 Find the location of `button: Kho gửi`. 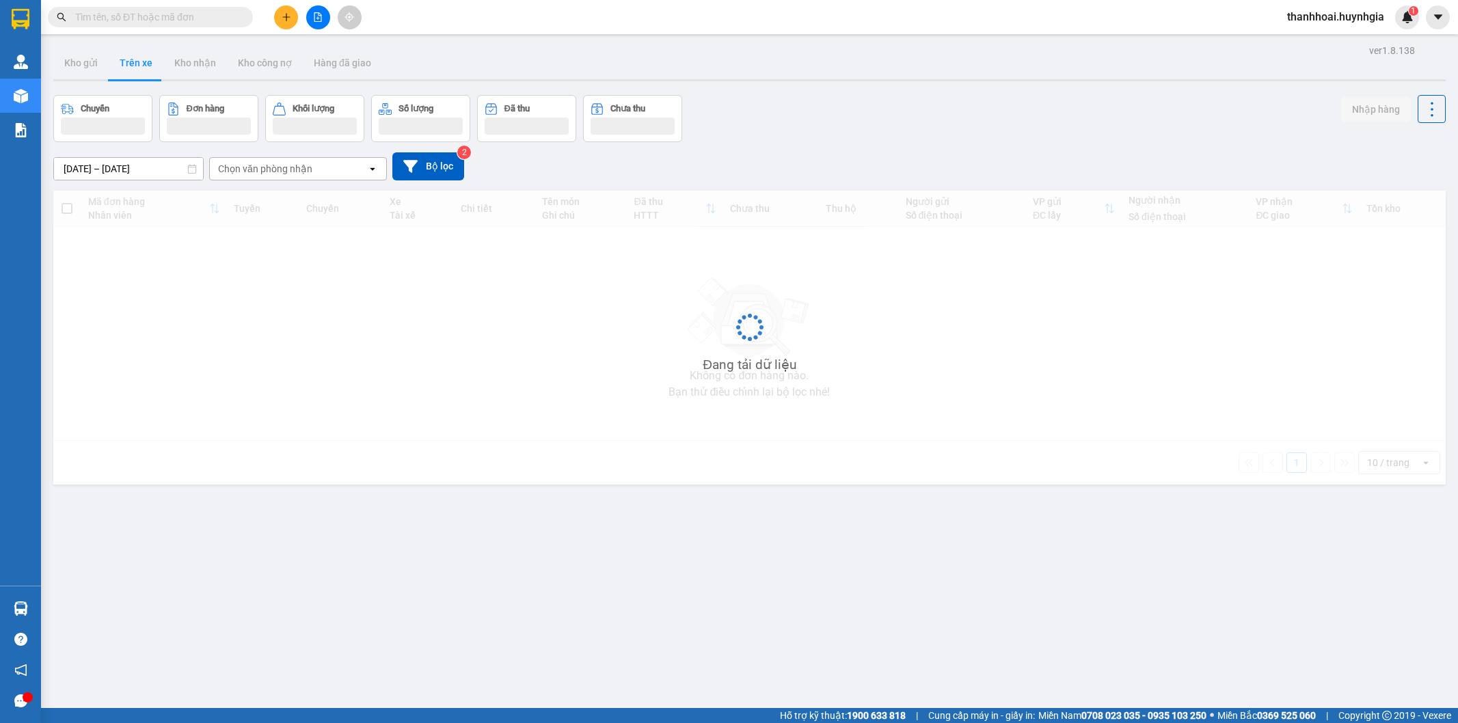

button: Kho gửi is located at coordinates (81, 63).